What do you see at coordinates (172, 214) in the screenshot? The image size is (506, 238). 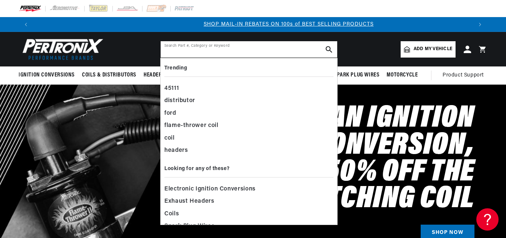 I see `span: Coils` at bounding box center [172, 214].